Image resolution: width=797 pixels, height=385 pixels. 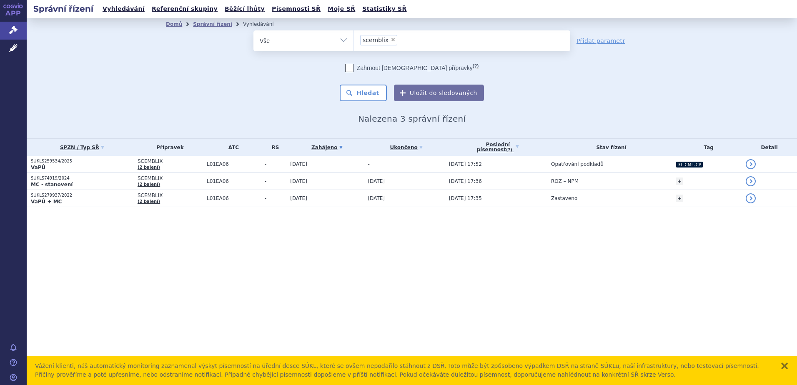 What do you see at coordinates (123, 9) in the screenshot?
I see `a: Vyhledávání` at bounding box center [123, 9].